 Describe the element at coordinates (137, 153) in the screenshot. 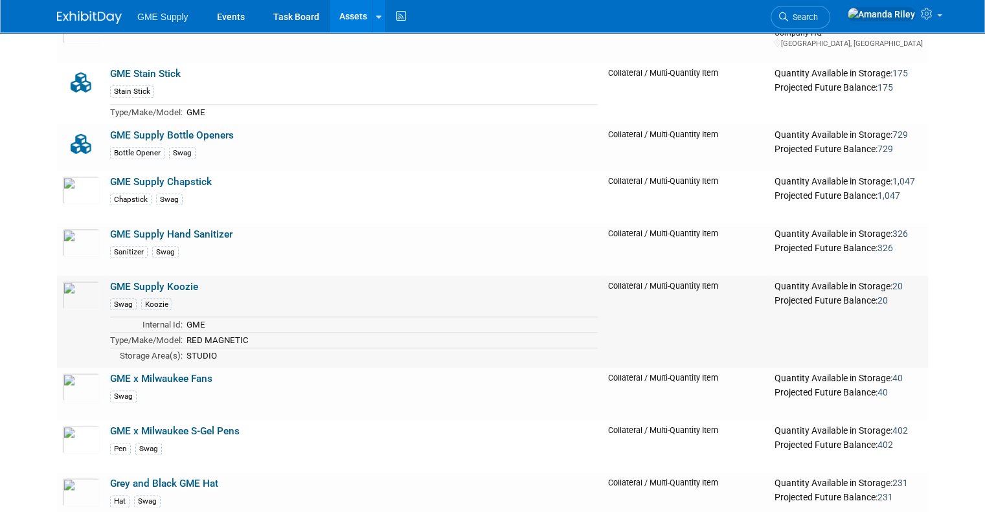

I see `div: Bottle Opener` at that location.